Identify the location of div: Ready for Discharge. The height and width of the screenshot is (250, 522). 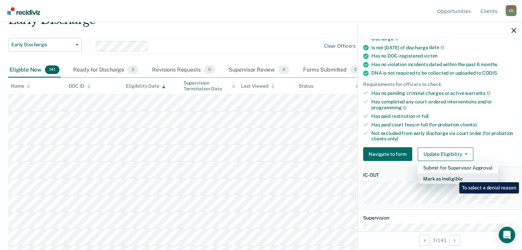
(106, 70).